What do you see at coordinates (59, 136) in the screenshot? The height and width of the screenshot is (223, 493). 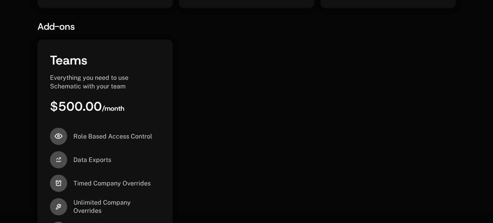 I see `i: eye` at bounding box center [59, 136].